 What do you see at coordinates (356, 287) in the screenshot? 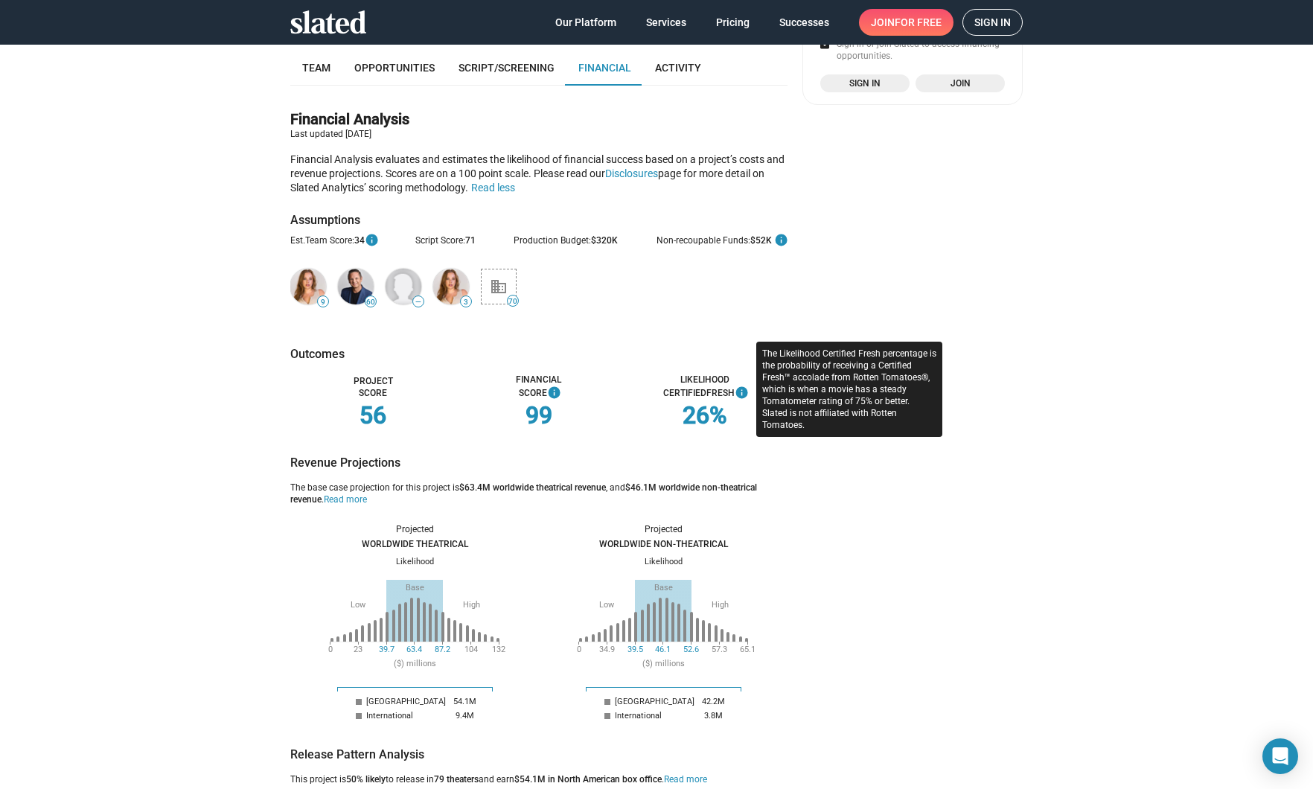
I see `img: John C. Hall Producer` at bounding box center [356, 287].